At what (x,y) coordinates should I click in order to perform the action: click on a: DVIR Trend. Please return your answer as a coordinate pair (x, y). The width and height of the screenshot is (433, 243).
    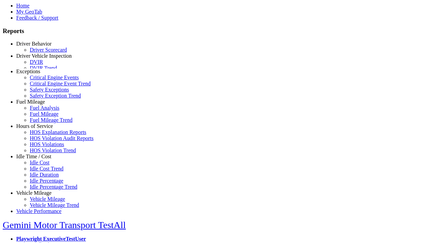
    Looking at the image, I should click on (43, 68).